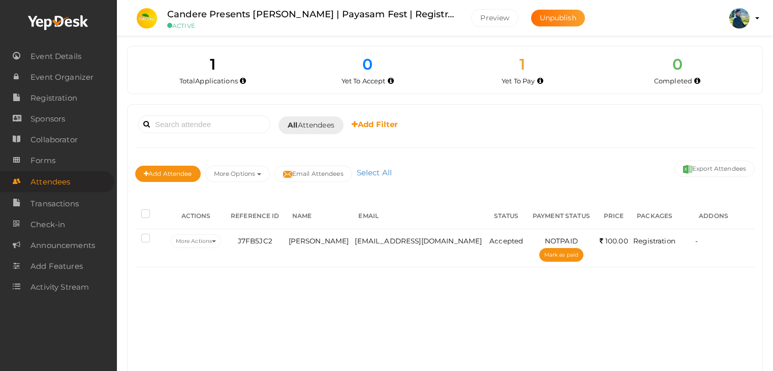 This screenshot has width=773, height=371. I want to click on span: Applications, so click(217, 81).